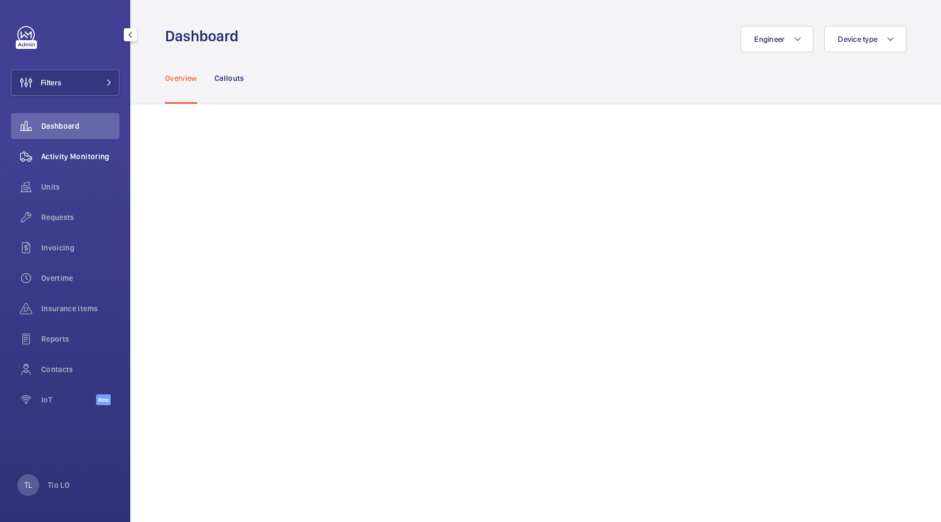  Describe the element at coordinates (51, 83) in the screenshot. I see `span: Filters` at that location.